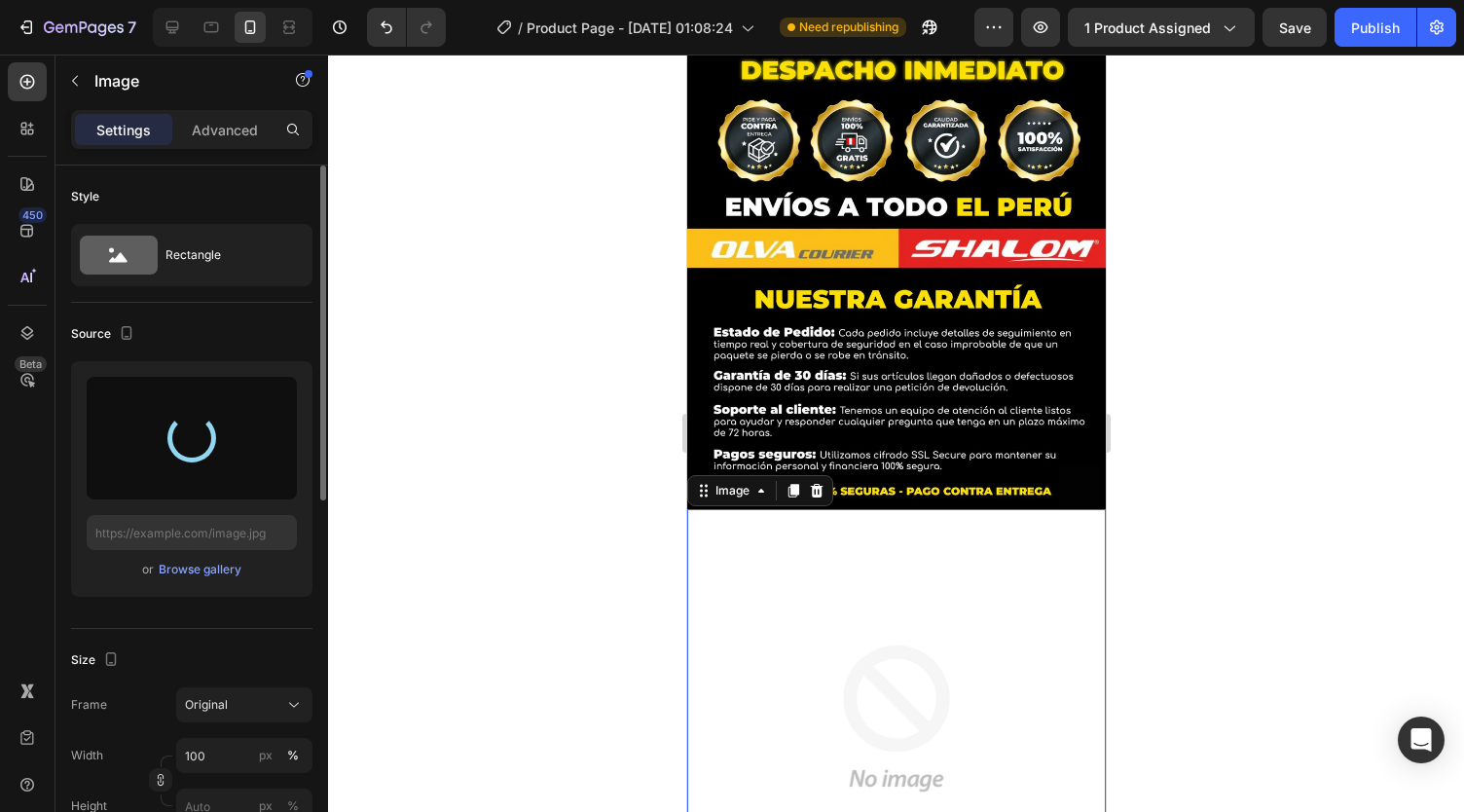 The image size is (1464, 812). I want to click on p: Settings, so click(123, 129).